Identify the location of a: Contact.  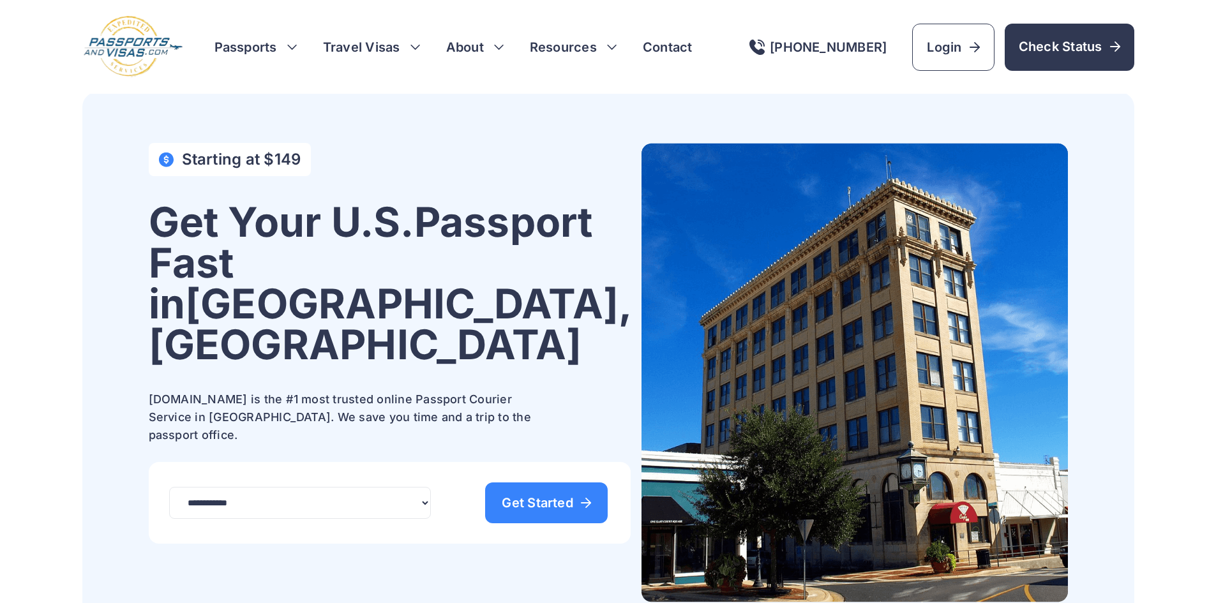
(668, 47).